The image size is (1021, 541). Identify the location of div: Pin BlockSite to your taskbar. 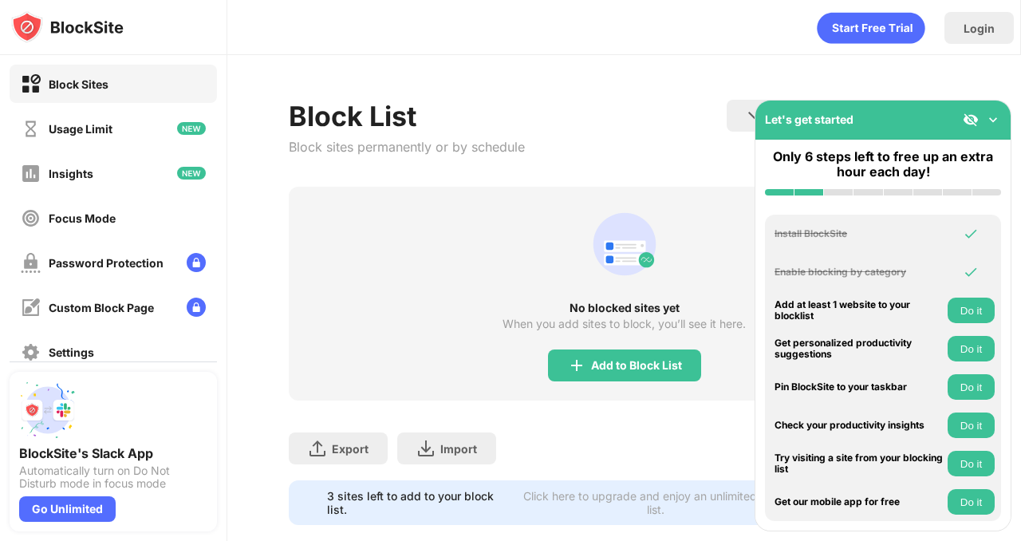
(859, 387).